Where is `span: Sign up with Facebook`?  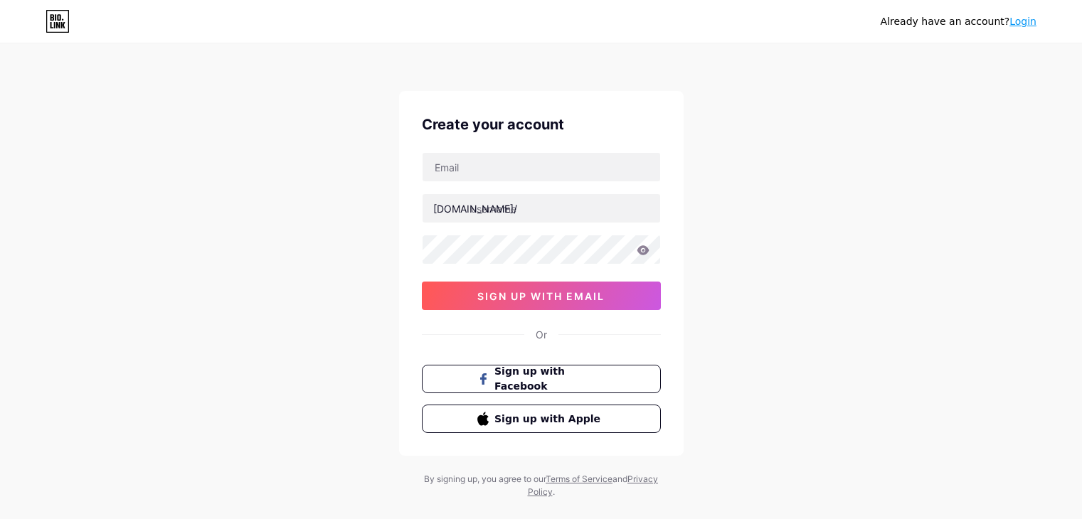
span: Sign up with Facebook is located at coordinates (549, 379).